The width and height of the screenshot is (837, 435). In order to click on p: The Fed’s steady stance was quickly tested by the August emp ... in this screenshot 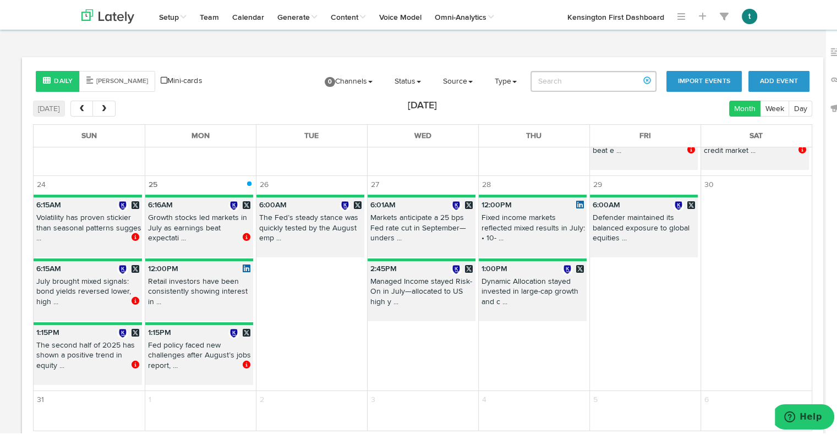, I will do `click(310, 228)`.